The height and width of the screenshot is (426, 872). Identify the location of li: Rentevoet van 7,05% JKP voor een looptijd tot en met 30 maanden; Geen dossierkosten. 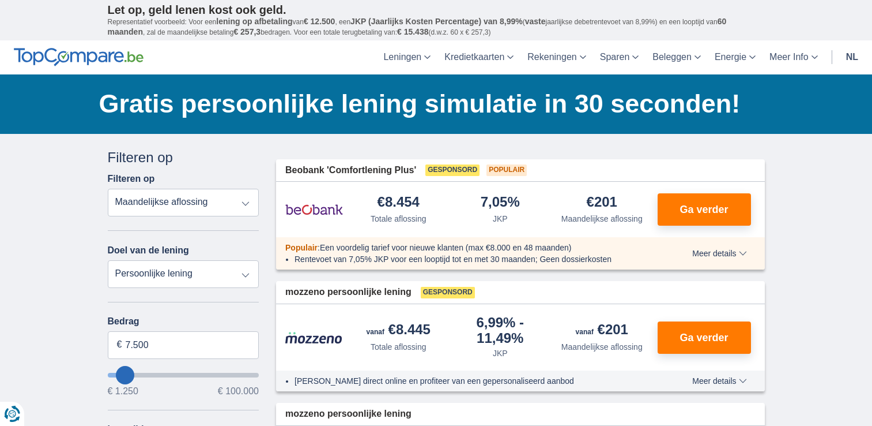
(472, 259).